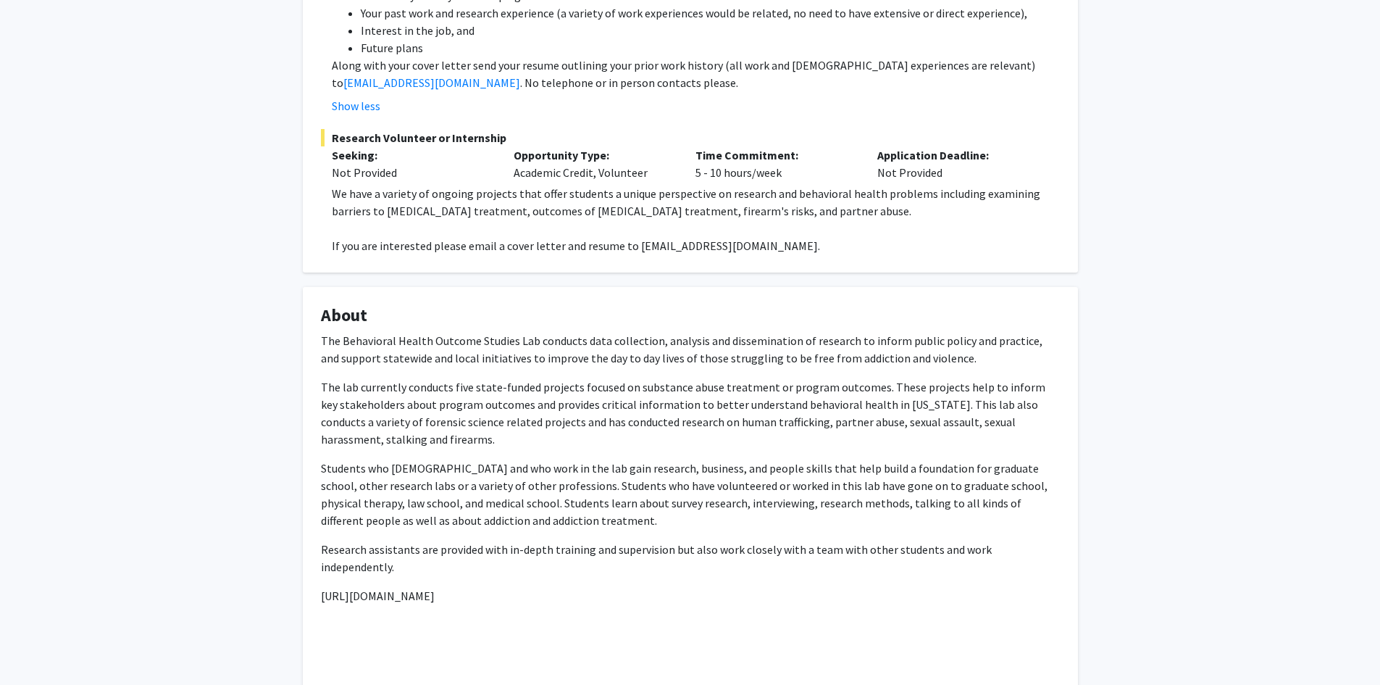 This screenshot has height=685, width=1380. What do you see at coordinates (392, 48) in the screenshot?
I see `span: Future plans` at bounding box center [392, 48].